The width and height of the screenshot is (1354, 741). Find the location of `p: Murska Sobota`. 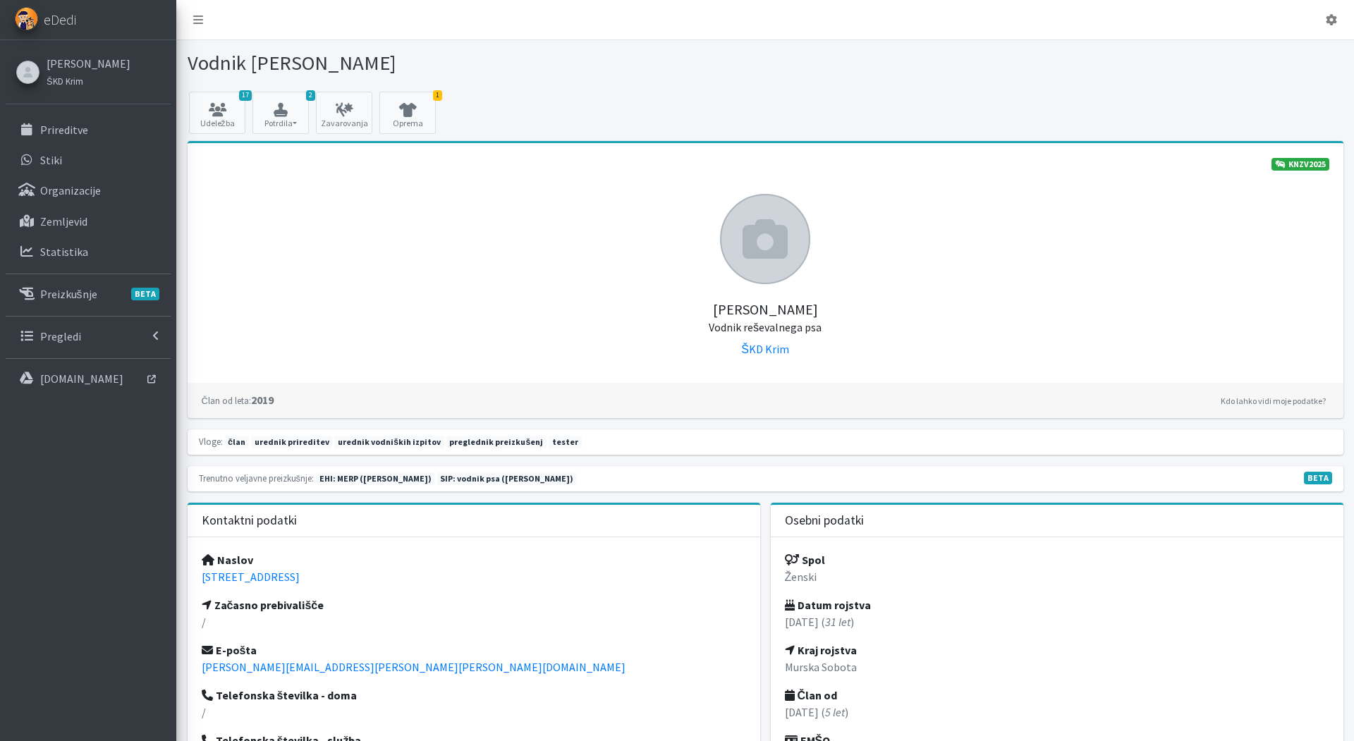

p: Murska Sobota is located at coordinates (1057, 667).